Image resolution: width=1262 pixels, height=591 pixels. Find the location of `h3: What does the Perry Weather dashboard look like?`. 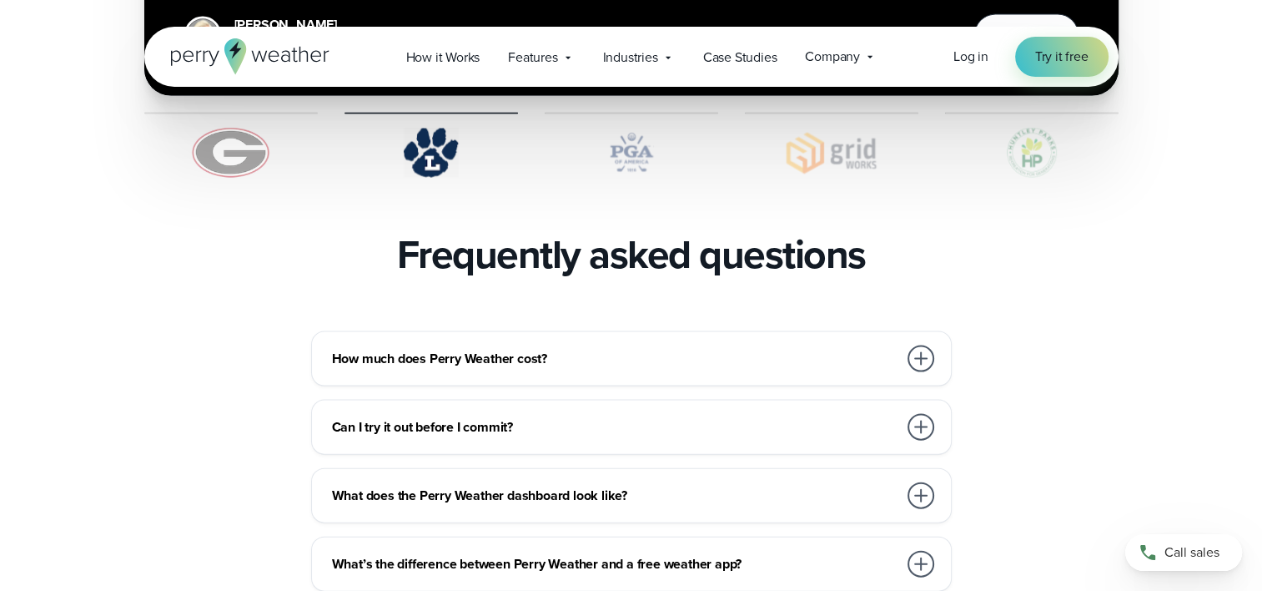

h3: What does the Perry Weather dashboard look like? is located at coordinates (615, 496).